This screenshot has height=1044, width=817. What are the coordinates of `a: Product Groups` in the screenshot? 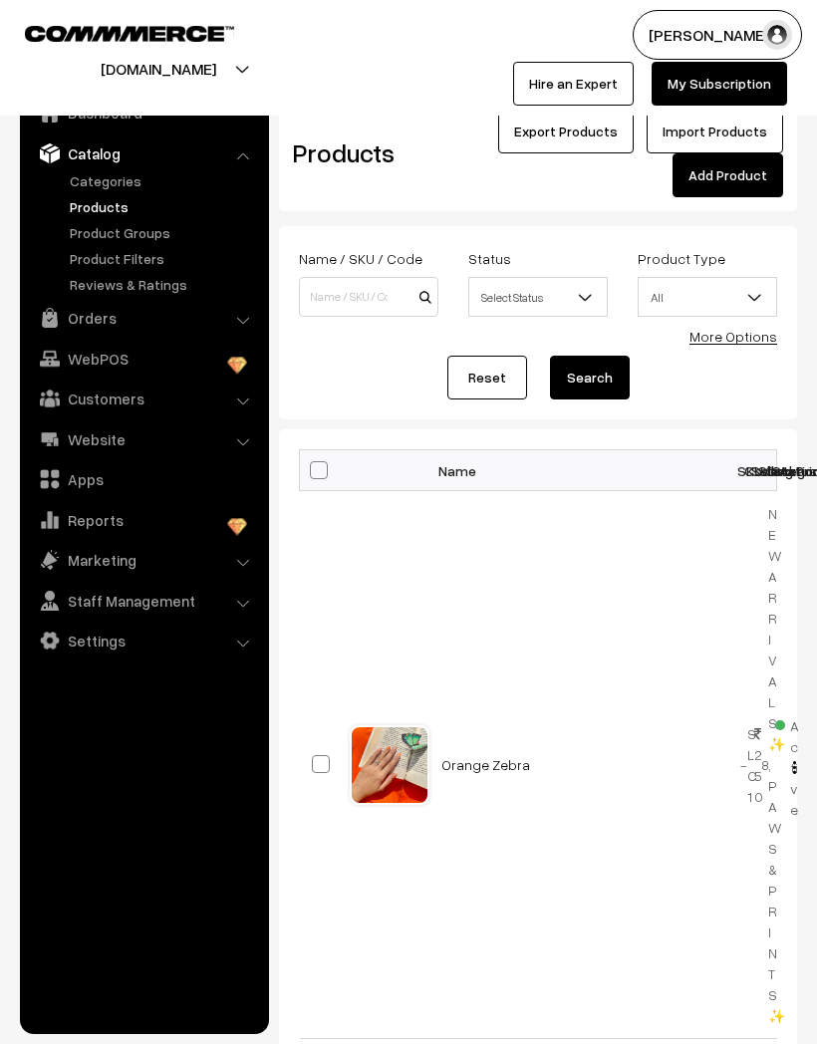 It's located at (163, 232).